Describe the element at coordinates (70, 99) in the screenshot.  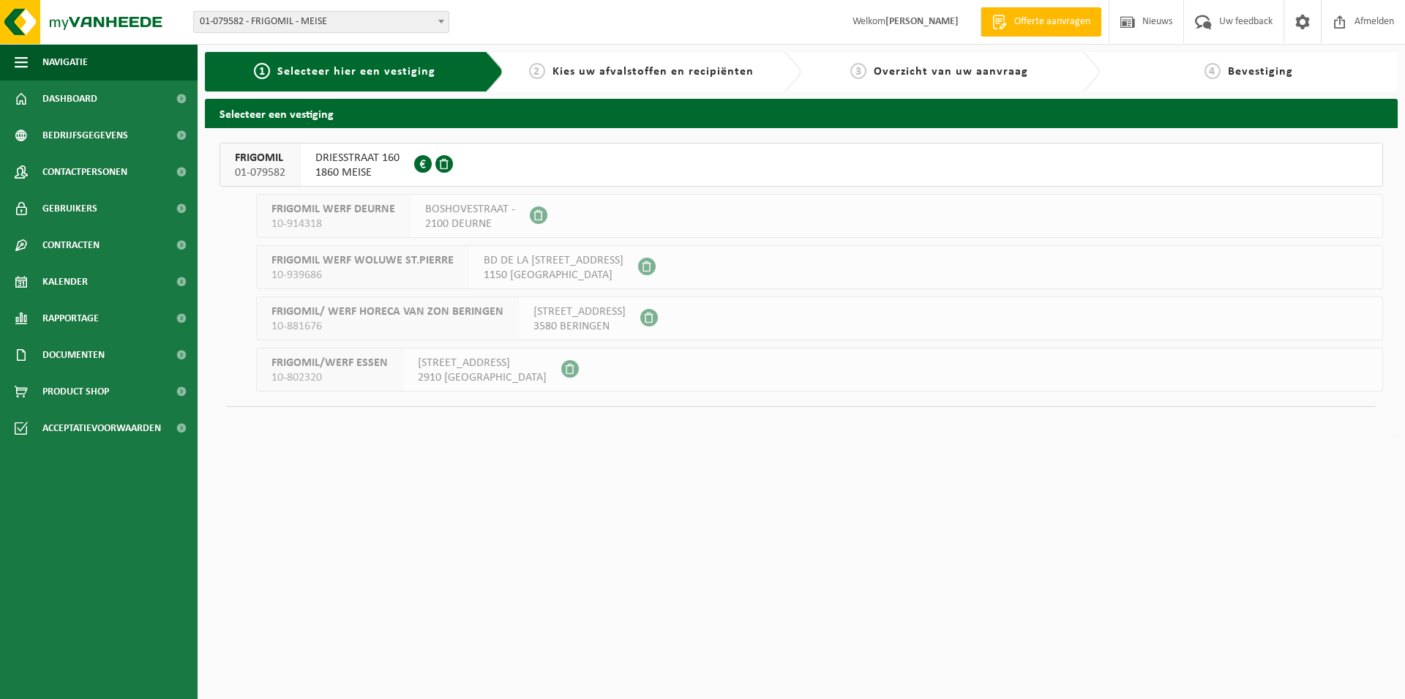
I see `span: Dashboard` at that location.